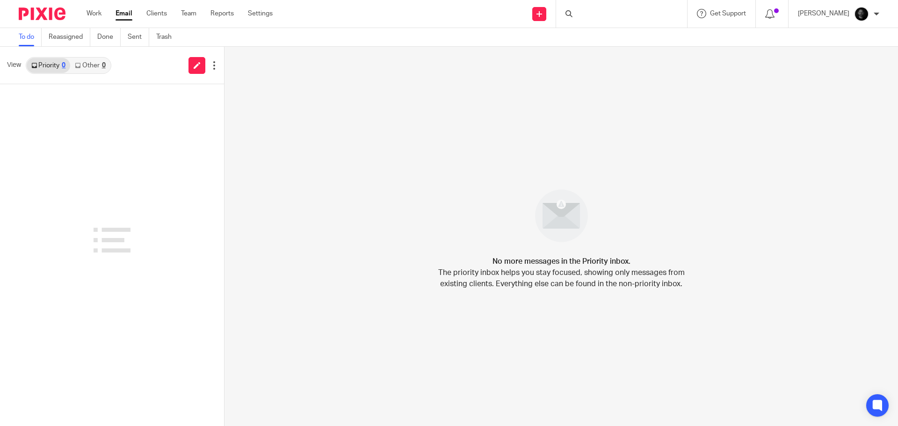 This screenshot has height=426, width=898. I want to click on a: To do, so click(30, 37).